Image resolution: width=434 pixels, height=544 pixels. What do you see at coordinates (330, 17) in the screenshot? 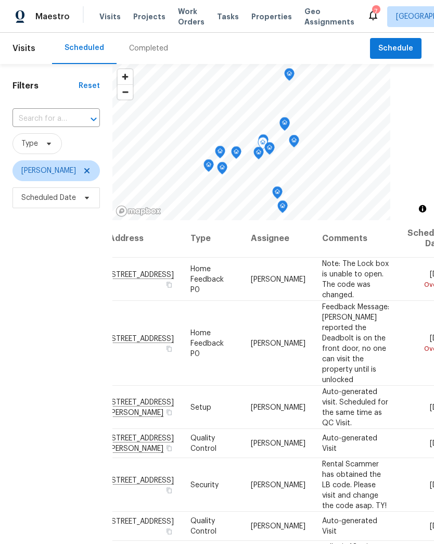
I see `span: Geo Assignments` at bounding box center [330, 17].